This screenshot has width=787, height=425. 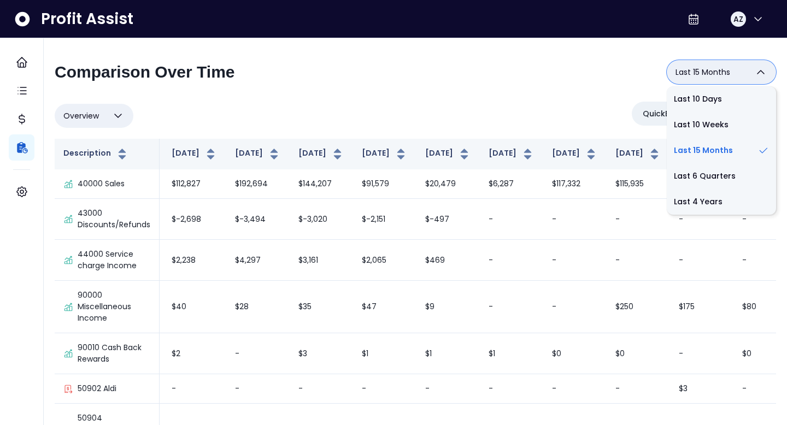 What do you see at coordinates (321, 184) in the screenshot?
I see `td: $144,207` at bounding box center [321, 184].